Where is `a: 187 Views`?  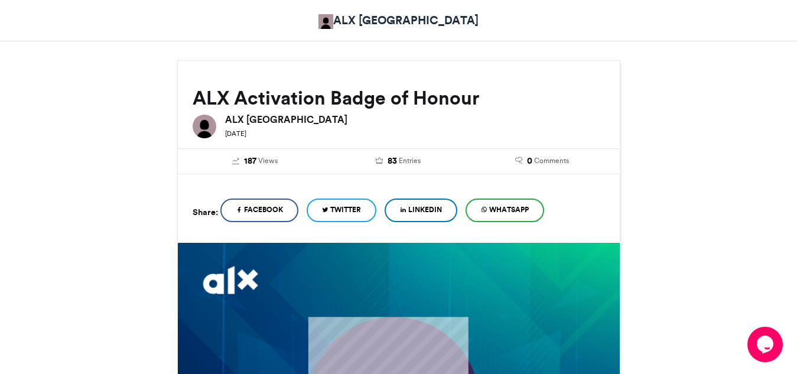
a: 187 Views is located at coordinates (255, 161).